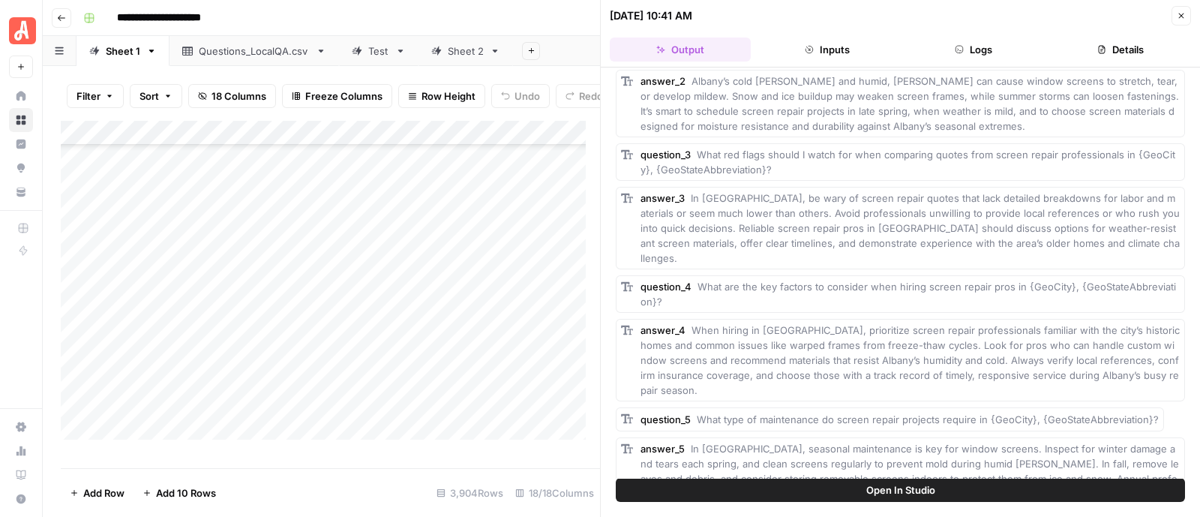 This screenshot has width=1200, height=517. I want to click on a: Opportunities, so click(21, 168).